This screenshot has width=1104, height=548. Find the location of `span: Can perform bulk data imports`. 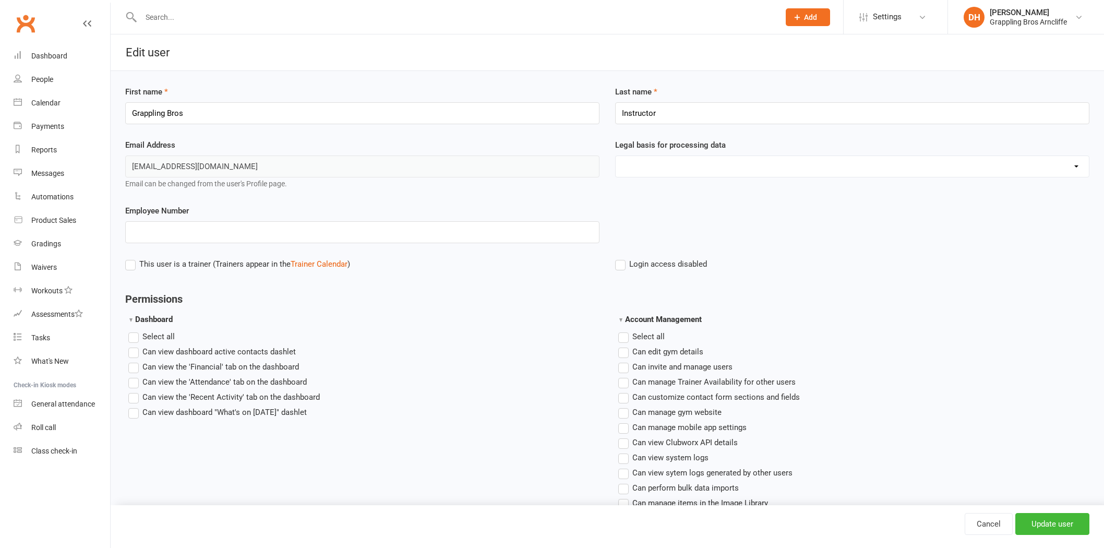

span: Can perform bulk data imports is located at coordinates (686, 487).